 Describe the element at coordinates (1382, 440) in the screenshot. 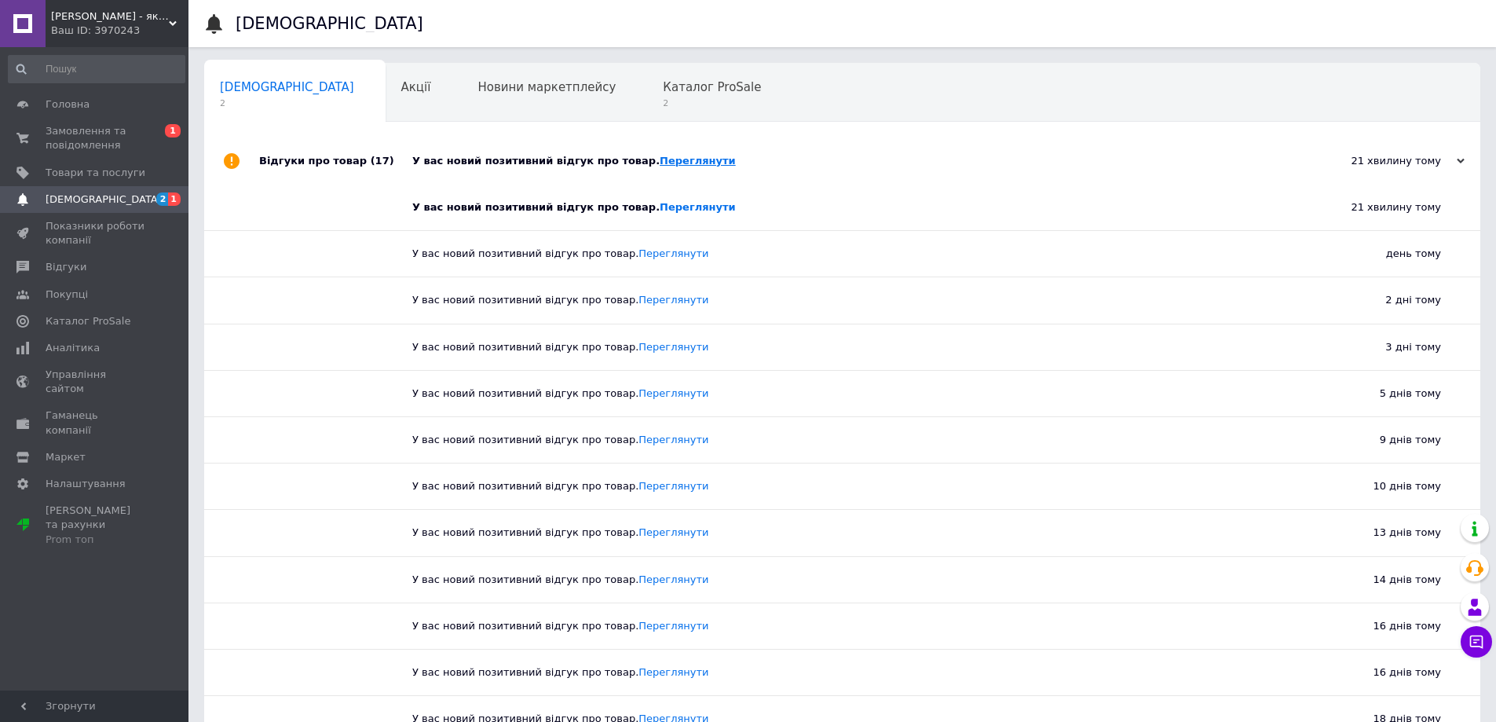

I see `div: 9 днів тому` at that location.